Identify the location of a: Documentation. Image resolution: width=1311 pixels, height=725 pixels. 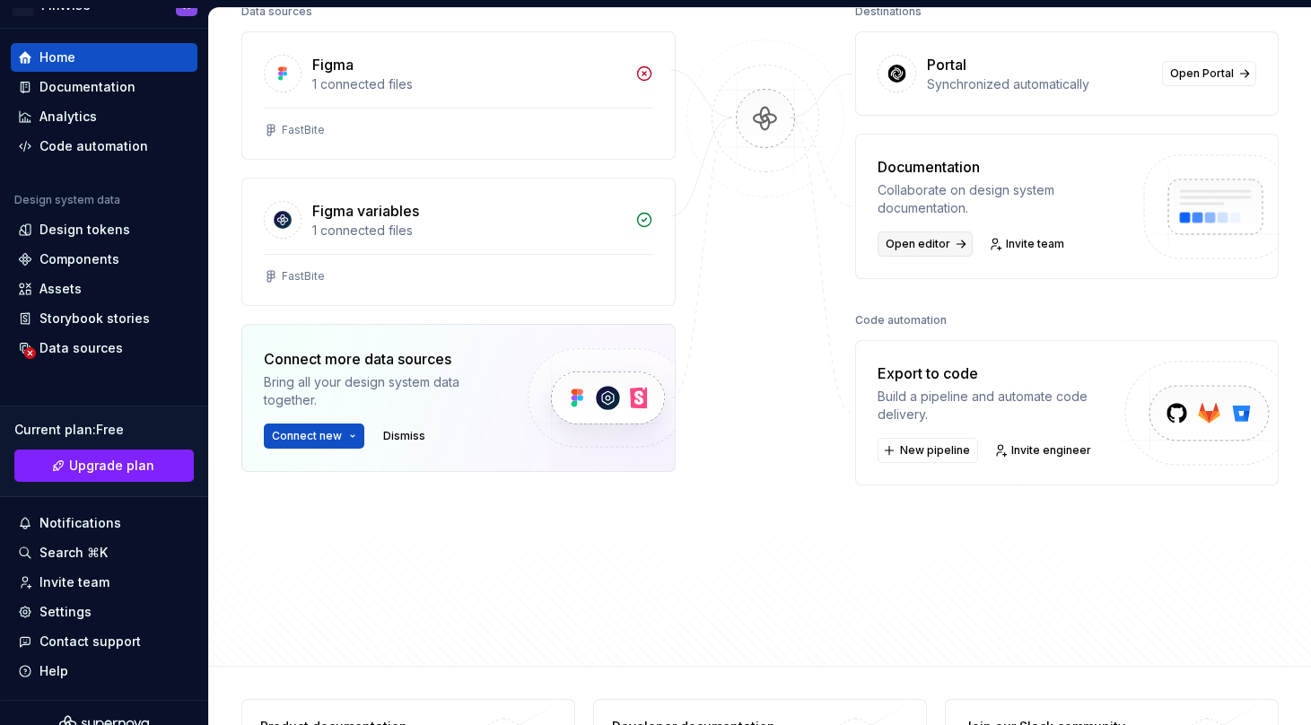
(104, 87).